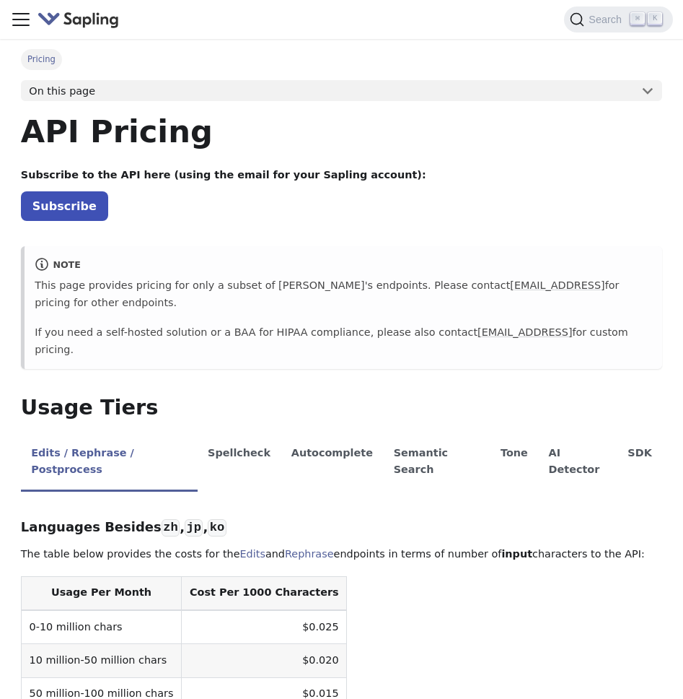 This screenshot has height=699, width=683. What do you see at coordinates (224, 175) in the screenshot?
I see `strong: Subscribe to the API here (using the email for your Sapling account):` at bounding box center [224, 175].